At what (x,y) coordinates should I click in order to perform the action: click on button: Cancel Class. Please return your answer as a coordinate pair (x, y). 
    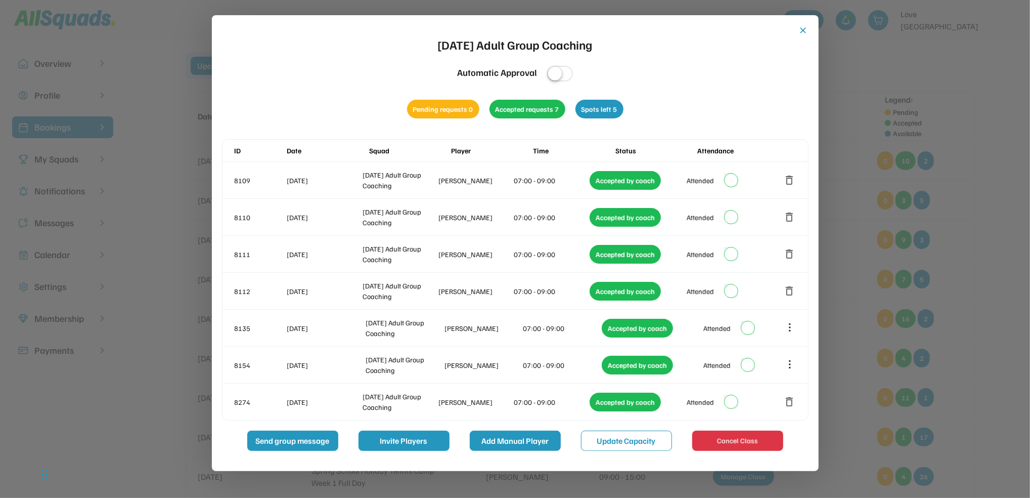
    Looking at the image, I should click on (738, 441).